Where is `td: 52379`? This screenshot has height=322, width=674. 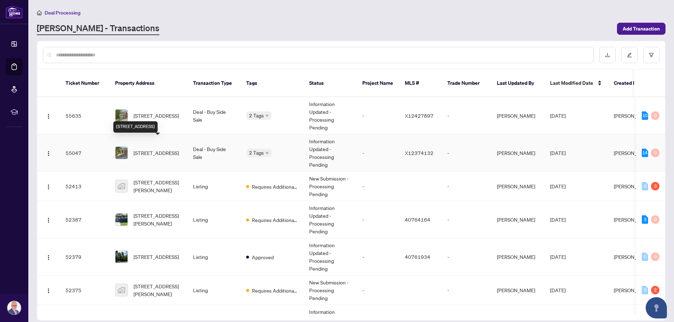
td: 52379 is located at coordinates (85, 256).